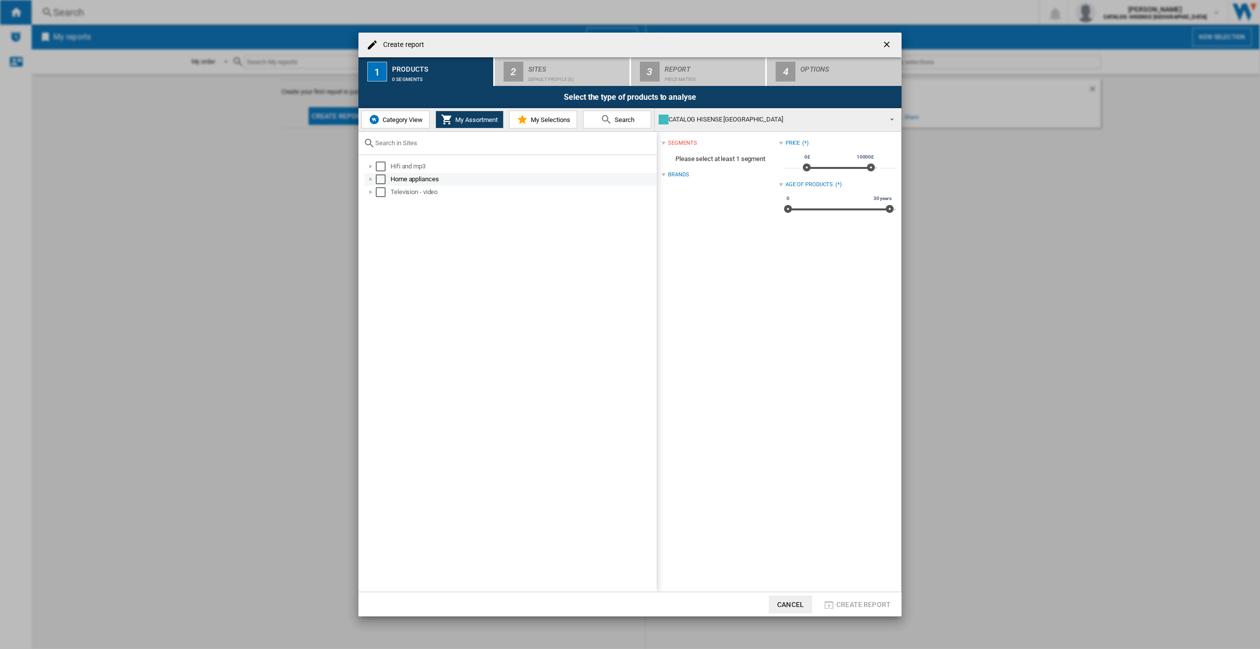  Describe the element at coordinates (377, 72) in the screenshot. I see `div: 1` at that location.